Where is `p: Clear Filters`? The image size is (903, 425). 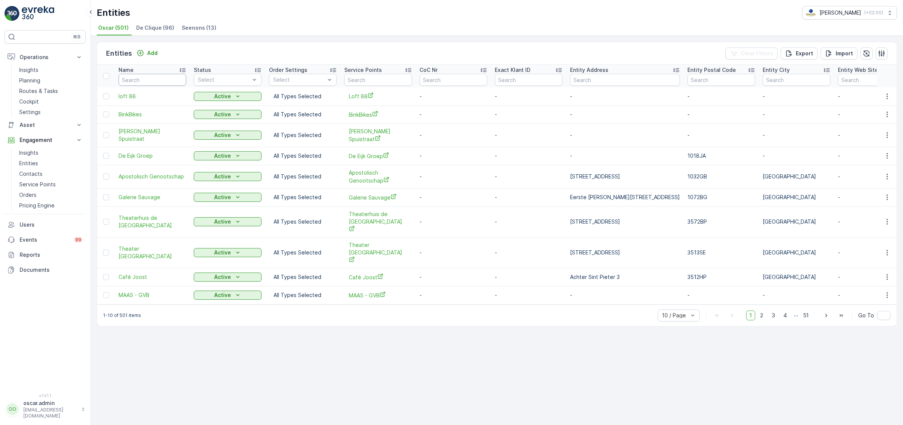 p: Clear Filters is located at coordinates (757, 53).